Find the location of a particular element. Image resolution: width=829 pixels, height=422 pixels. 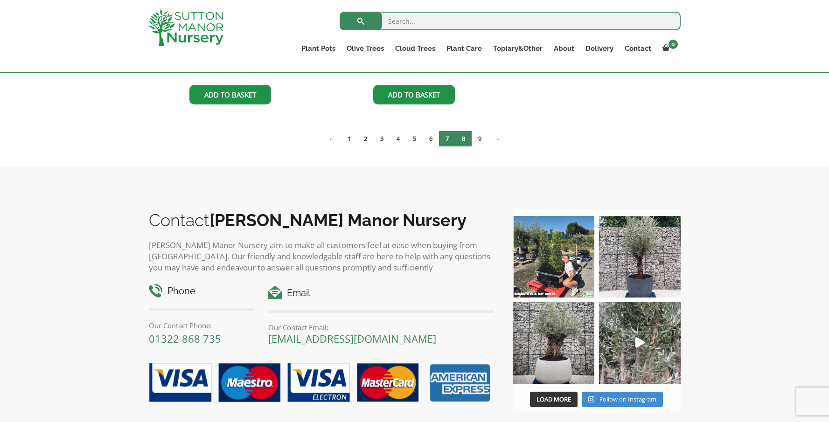

button: Load More is located at coordinates (553, 400).